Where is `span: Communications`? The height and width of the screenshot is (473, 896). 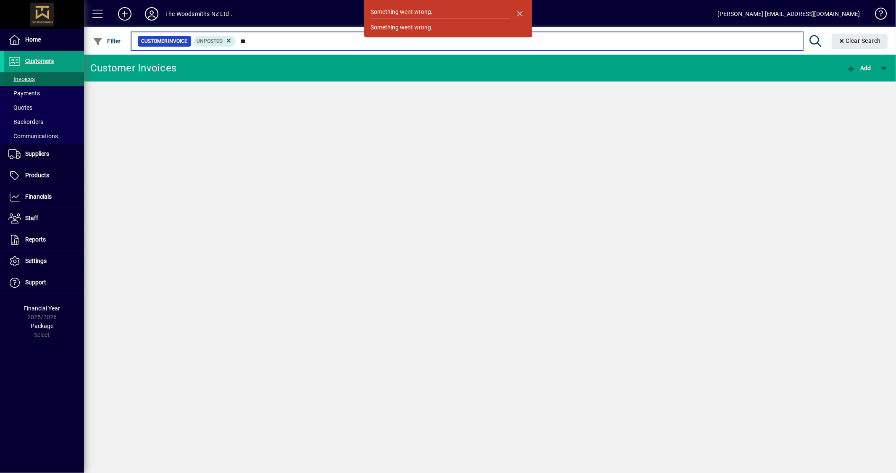
span: Communications is located at coordinates (33, 136).